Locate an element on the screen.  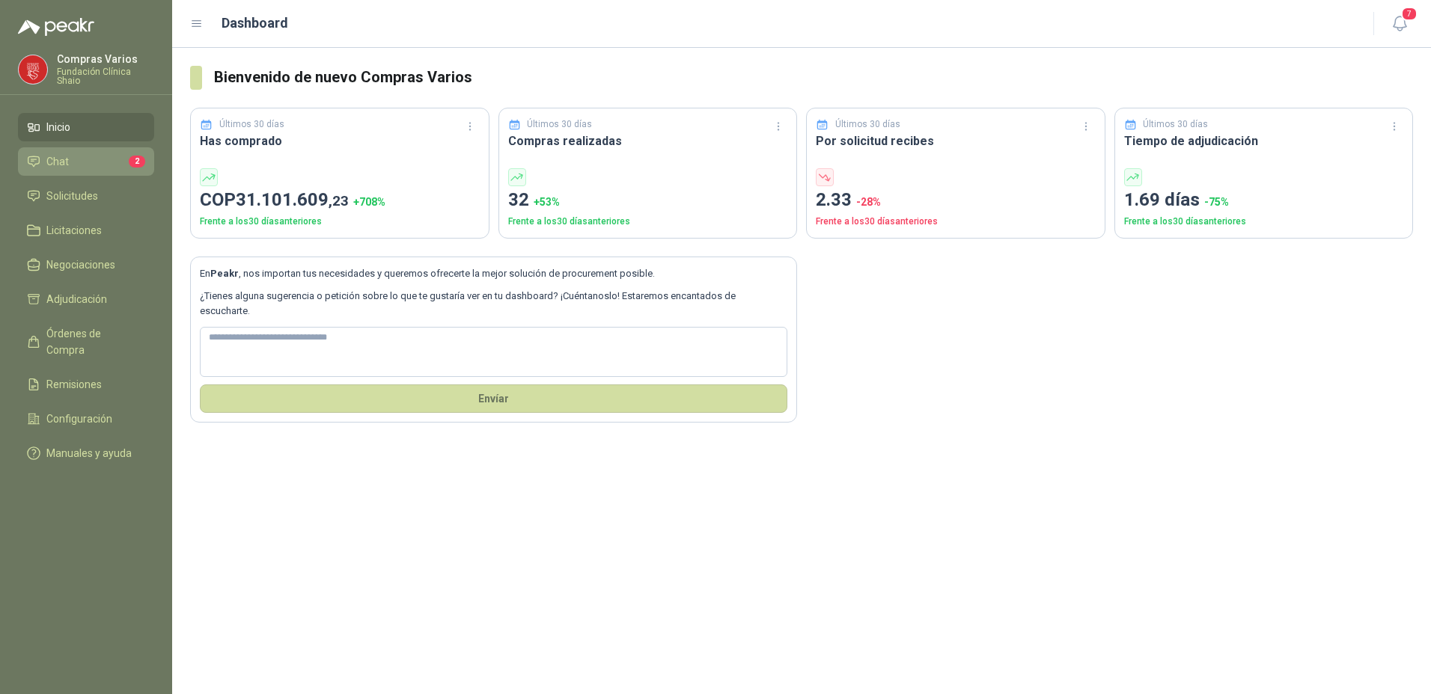
h3: Compras realizadas is located at coordinates (648, 141).